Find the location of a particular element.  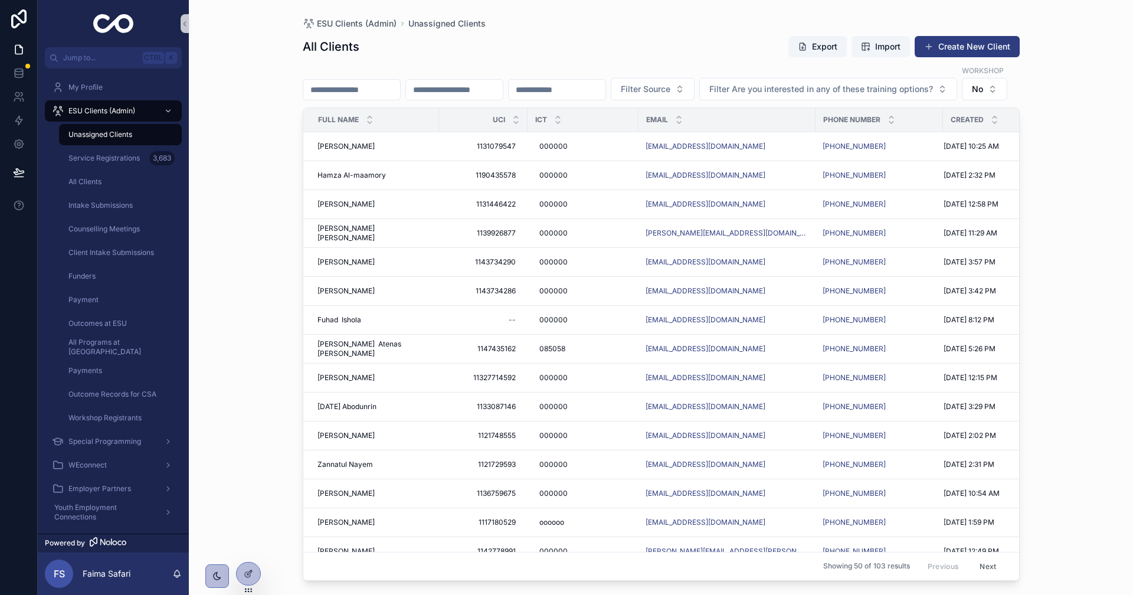

span: Created is located at coordinates (967, 120).